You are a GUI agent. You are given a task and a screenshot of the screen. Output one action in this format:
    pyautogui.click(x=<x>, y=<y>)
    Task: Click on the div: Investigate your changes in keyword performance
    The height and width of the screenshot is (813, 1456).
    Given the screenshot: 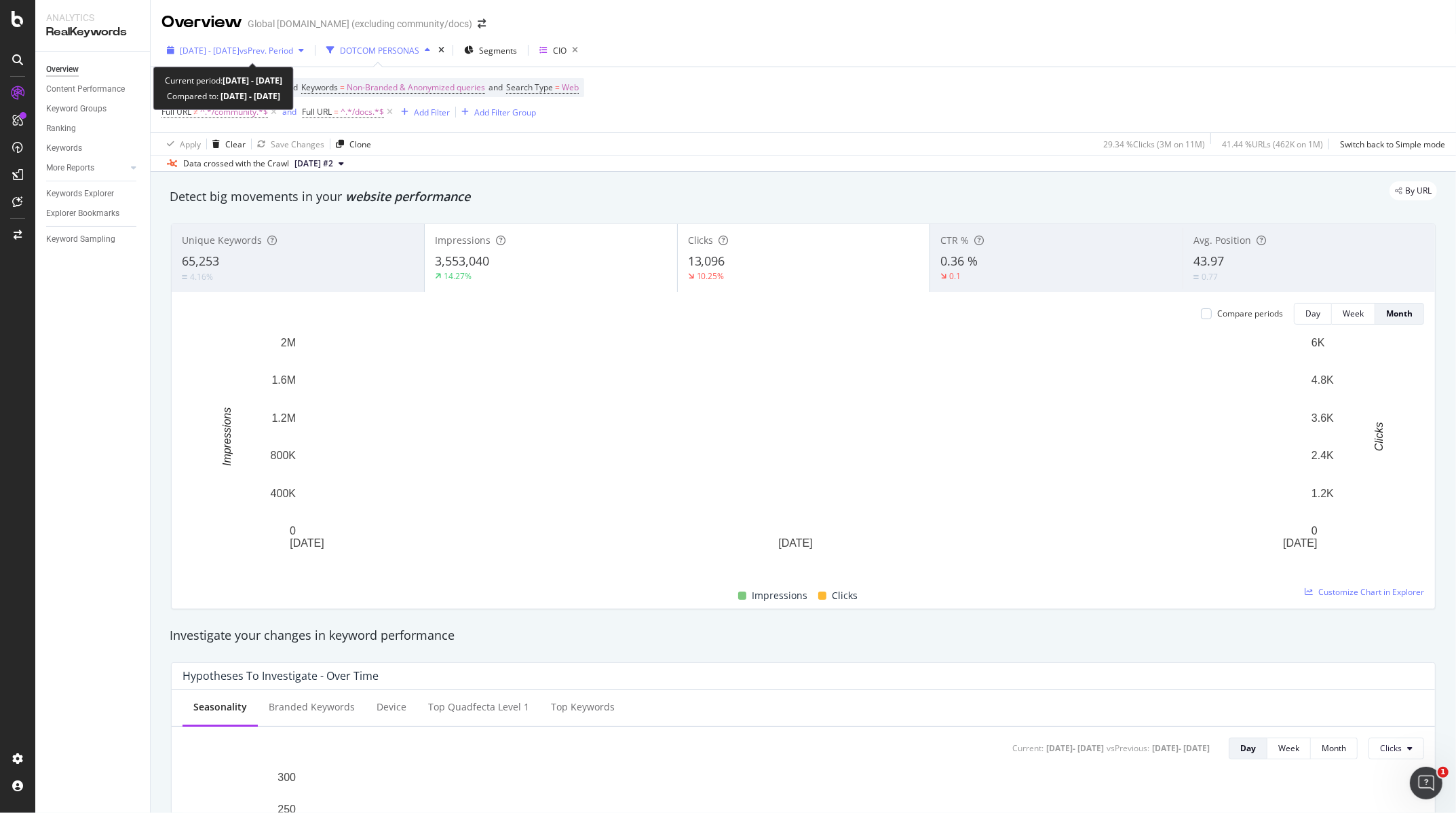 What is the action you would take?
    pyautogui.click(x=803, y=636)
    